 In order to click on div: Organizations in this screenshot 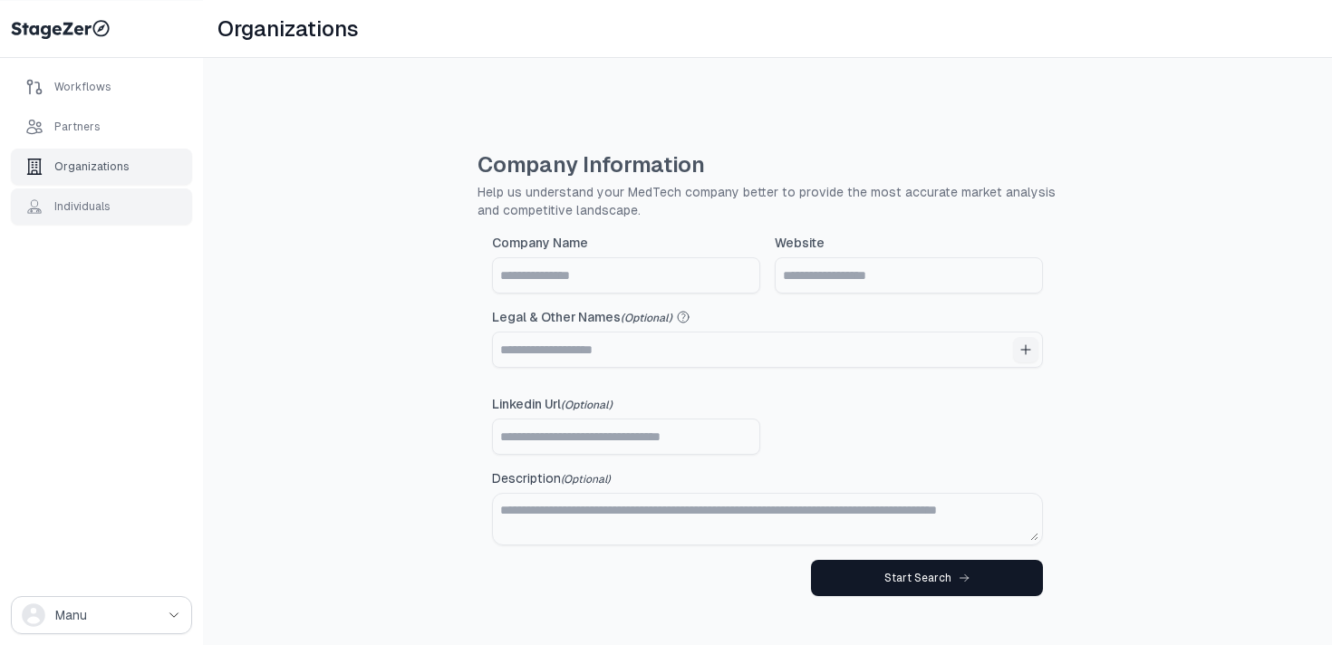, I will do `click(92, 167)`.